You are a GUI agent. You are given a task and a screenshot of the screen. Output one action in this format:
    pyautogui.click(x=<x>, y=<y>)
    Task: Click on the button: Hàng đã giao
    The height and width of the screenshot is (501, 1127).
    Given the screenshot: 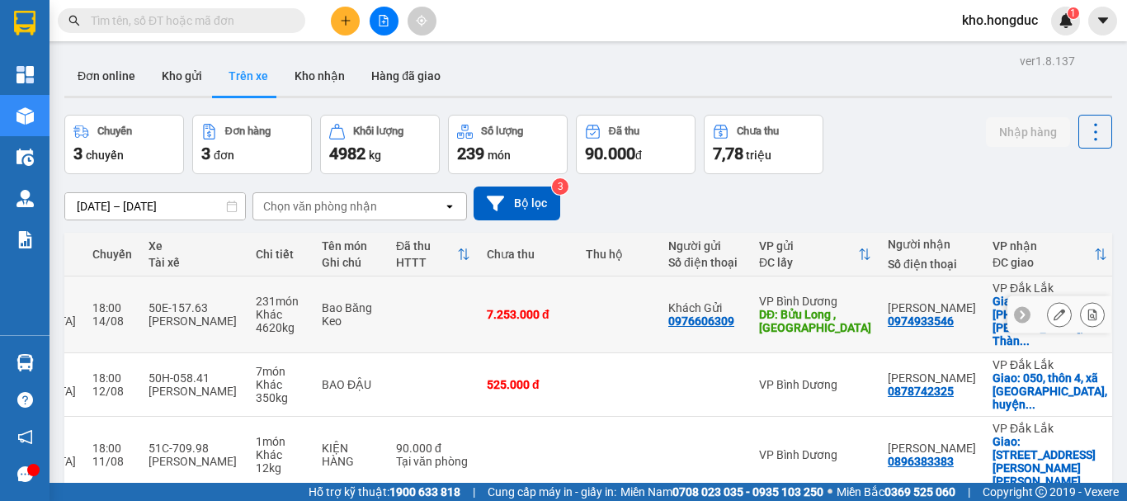 What is the action you would take?
    pyautogui.click(x=406, y=76)
    